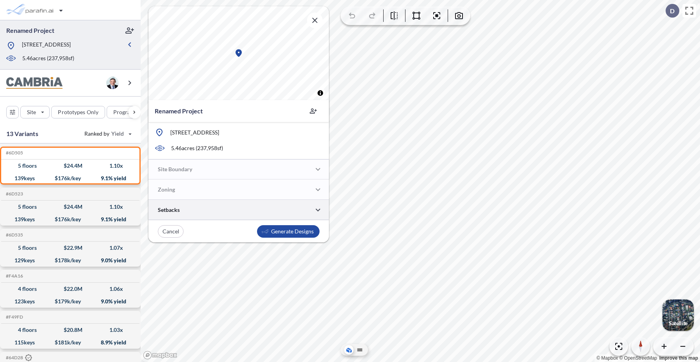 The image size is (700, 362). Describe the element at coordinates (22, 134) in the screenshot. I see `p: 13 Variants` at that location.